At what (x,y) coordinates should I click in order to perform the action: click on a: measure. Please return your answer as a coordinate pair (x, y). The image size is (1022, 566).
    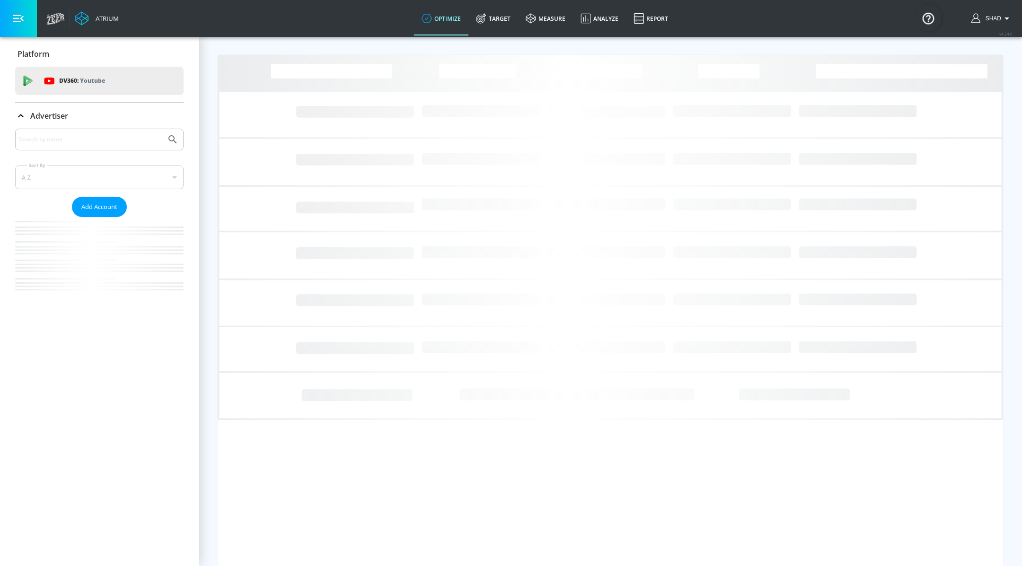
    Looking at the image, I should click on (546, 18).